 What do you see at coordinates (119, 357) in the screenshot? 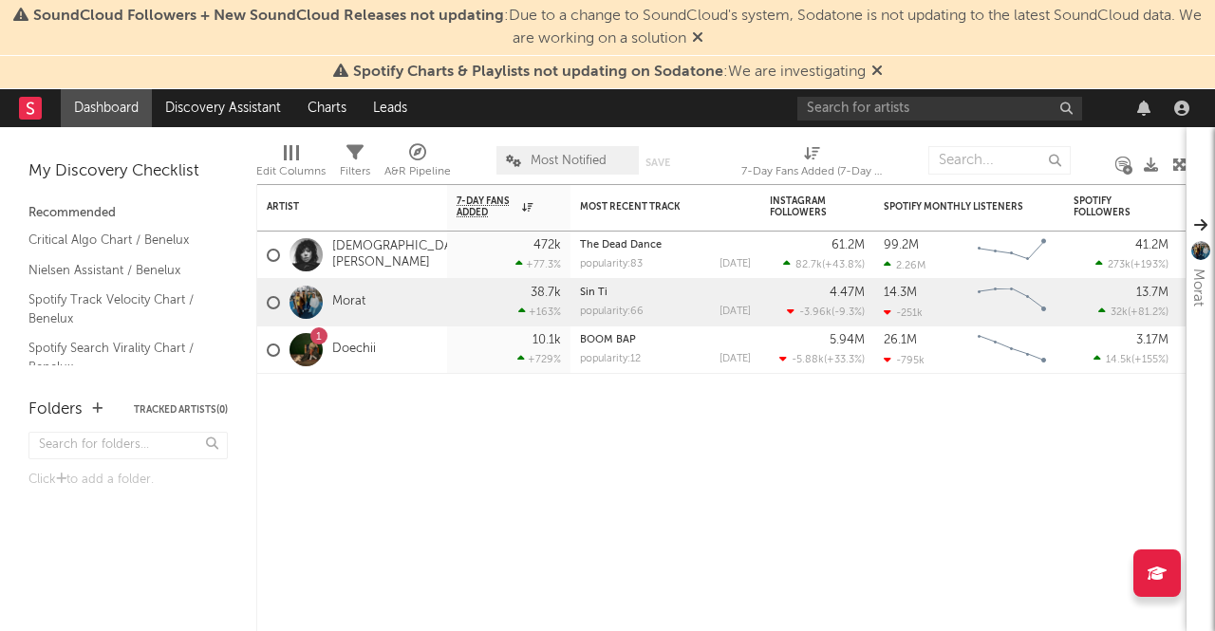
I see `a: Spotify Search Virality Chart / Benelux` at bounding box center [119, 357].